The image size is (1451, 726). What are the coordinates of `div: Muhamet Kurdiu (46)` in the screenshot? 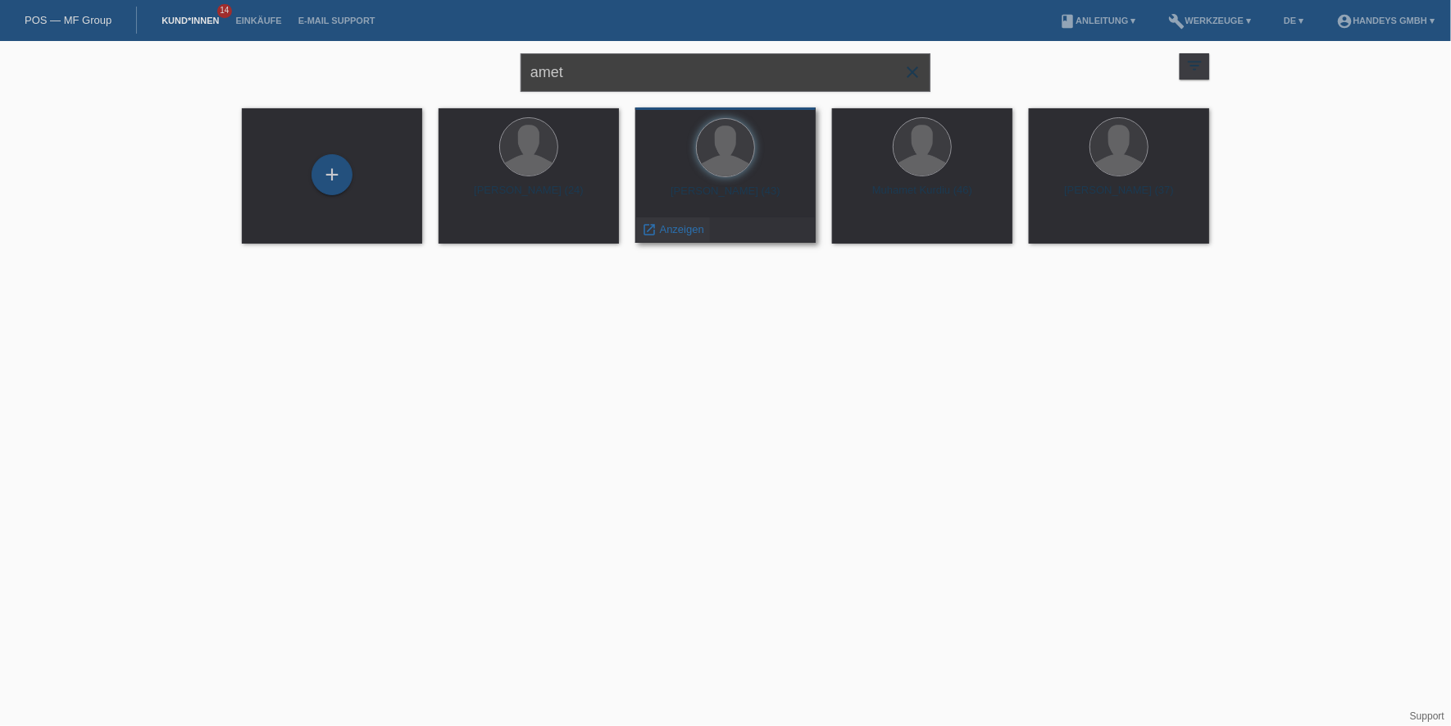 It's located at (922, 197).